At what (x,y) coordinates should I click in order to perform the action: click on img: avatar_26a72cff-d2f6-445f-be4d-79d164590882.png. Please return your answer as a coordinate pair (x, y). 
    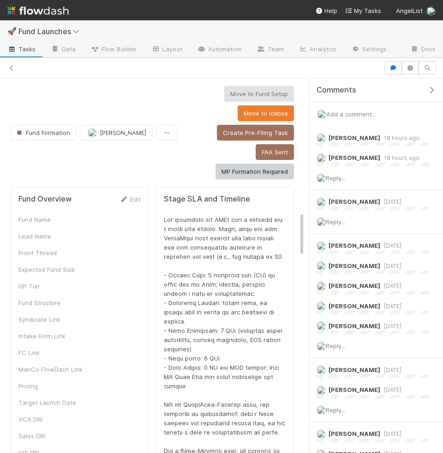
    Looking at the image, I should click on (321, 326).